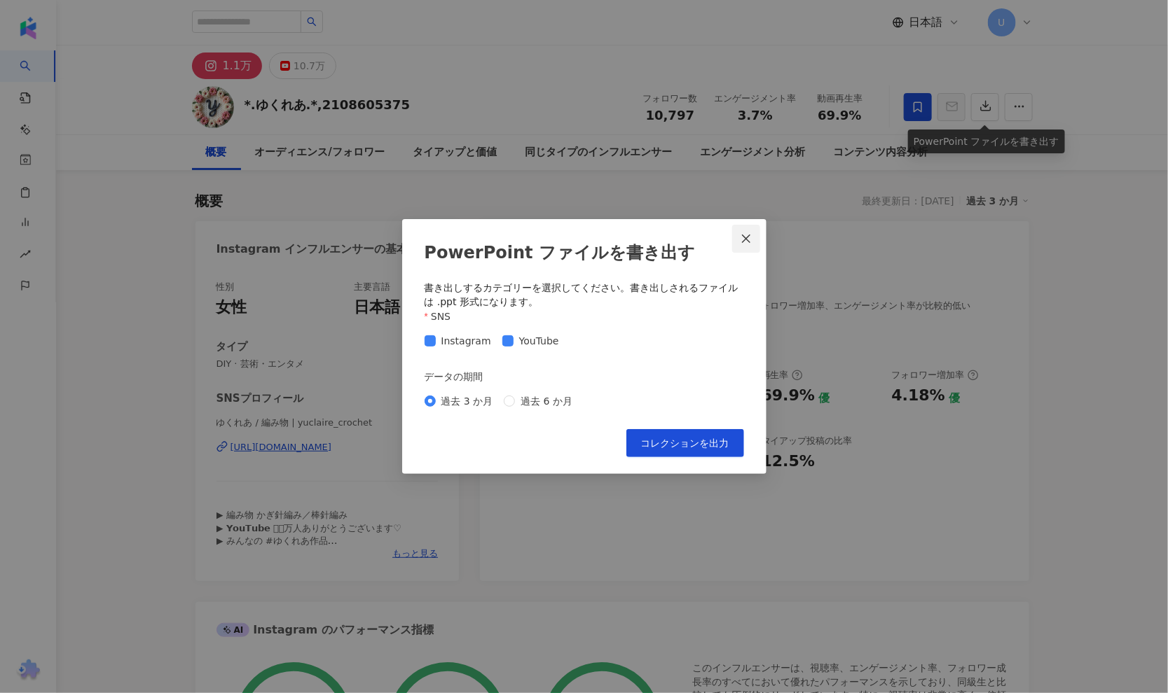 The height and width of the screenshot is (693, 1168). What do you see at coordinates (685, 443) in the screenshot?
I see `button: コレクションを出力` at bounding box center [685, 443].